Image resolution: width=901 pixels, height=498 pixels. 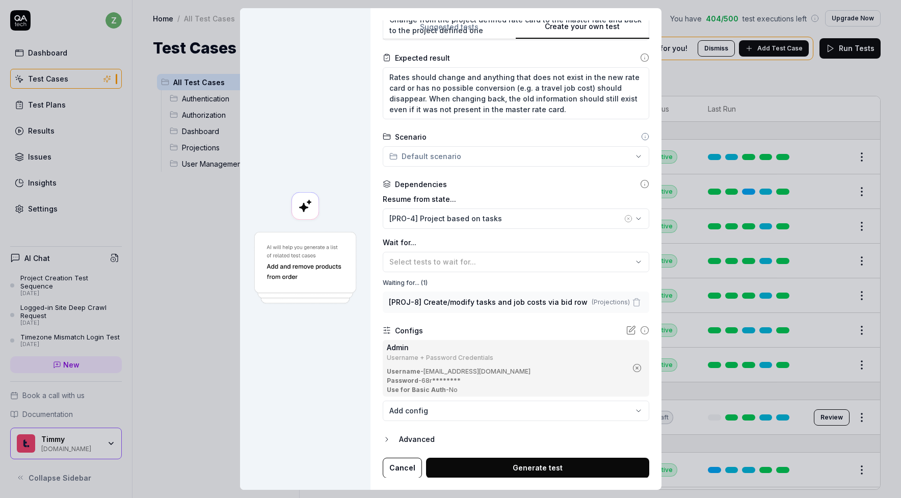 I want to click on div: - No, so click(x=507, y=390).